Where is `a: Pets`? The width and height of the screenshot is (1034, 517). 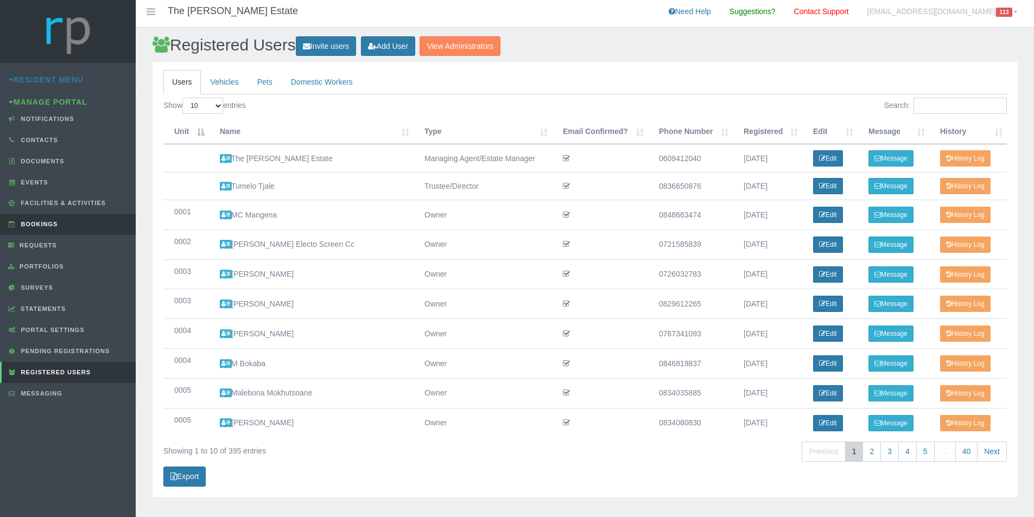
a: Pets is located at coordinates (265, 82).